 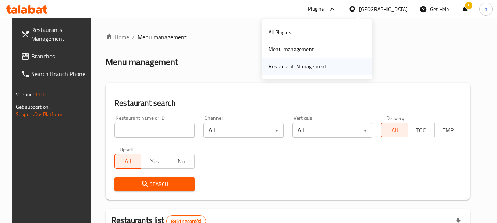 What do you see at coordinates (181, 162) in the screenshot?
I see `span: No` at bounding box center [181, 162].